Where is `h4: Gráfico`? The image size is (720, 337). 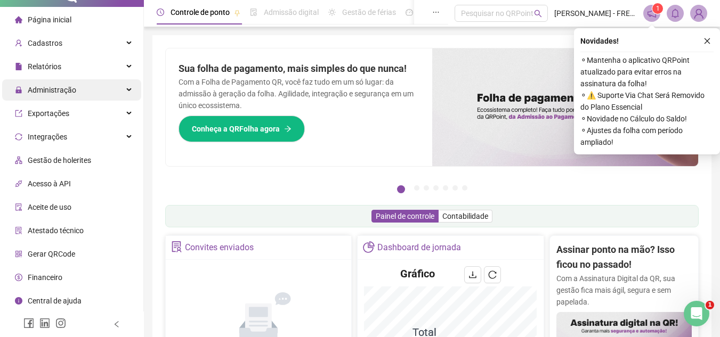
h4: Gráfico is located at coordinates (417, 274).